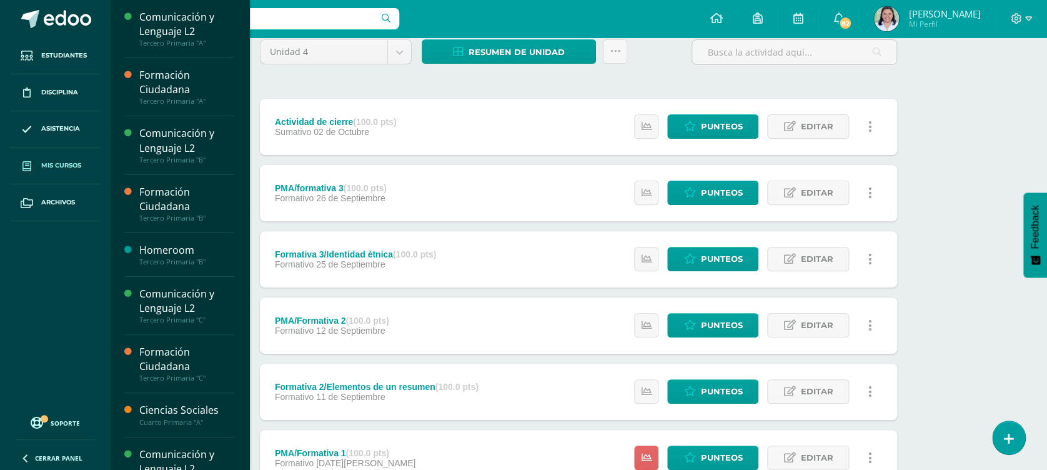  What do you see at coordinates (55, 166) in the screenshot?
I see `a: Mis cursos` at bounding box center [55, 166].